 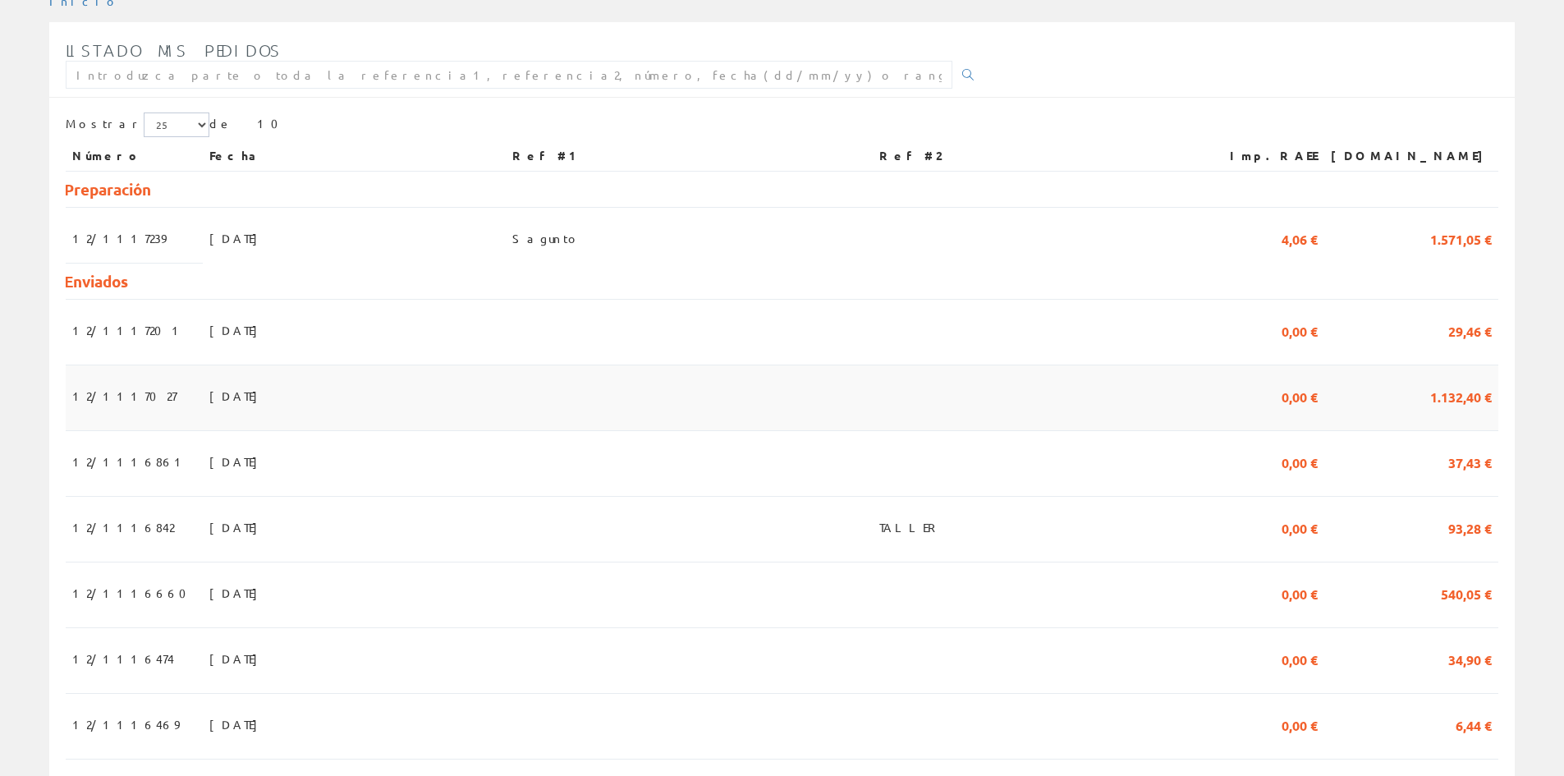 I want to click on span: 1.571,05 €, so click(x=1461, y=238).